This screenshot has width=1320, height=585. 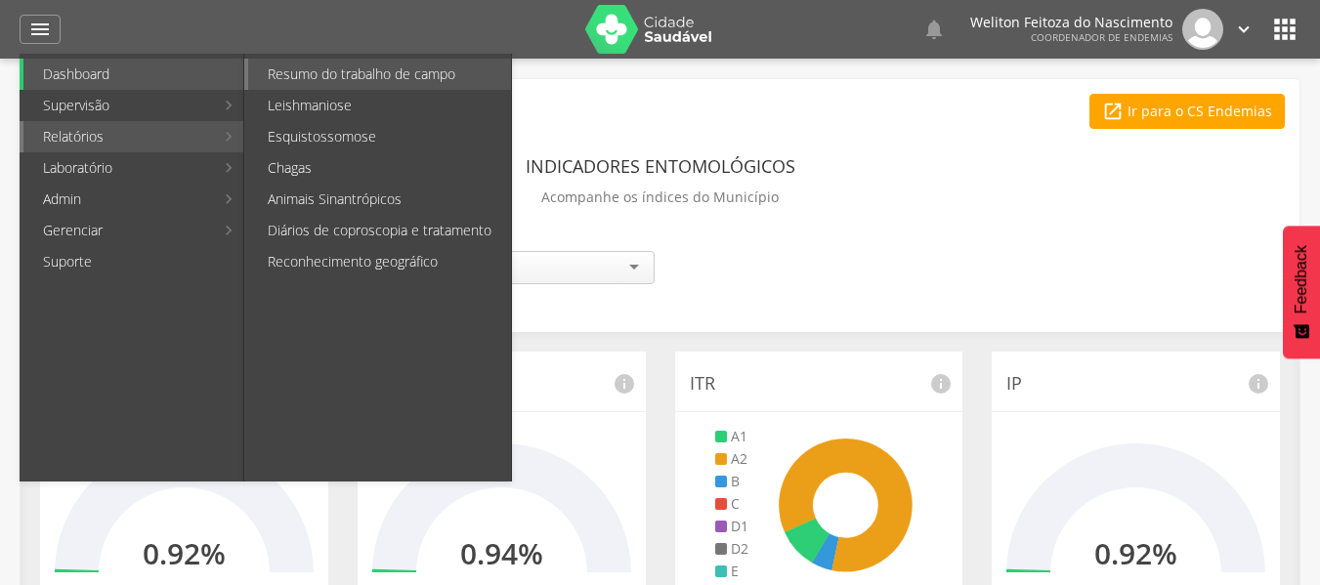 What do you see at coordinates (379, 231) in the screenshot?
I see `a: Diários de coproscopia e tratamento` at bounding box center [379, 231].